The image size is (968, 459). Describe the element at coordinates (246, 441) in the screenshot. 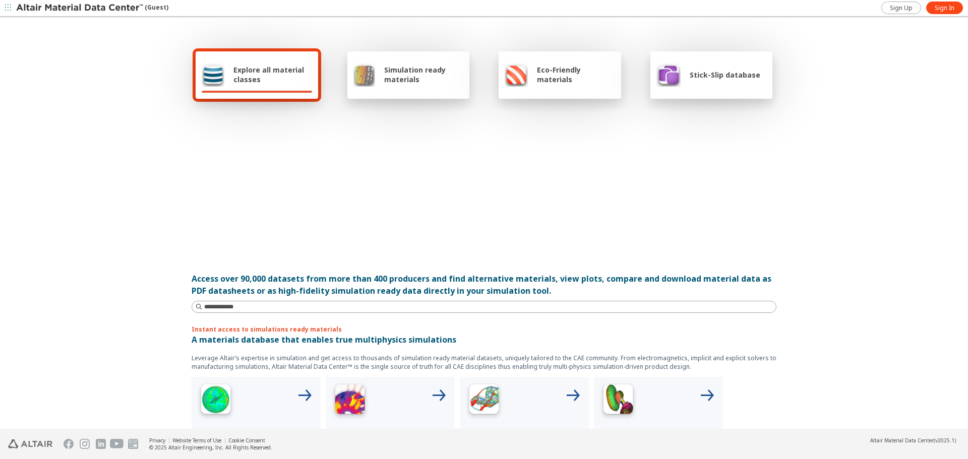

I see `a: Cookie Consent` at that location.